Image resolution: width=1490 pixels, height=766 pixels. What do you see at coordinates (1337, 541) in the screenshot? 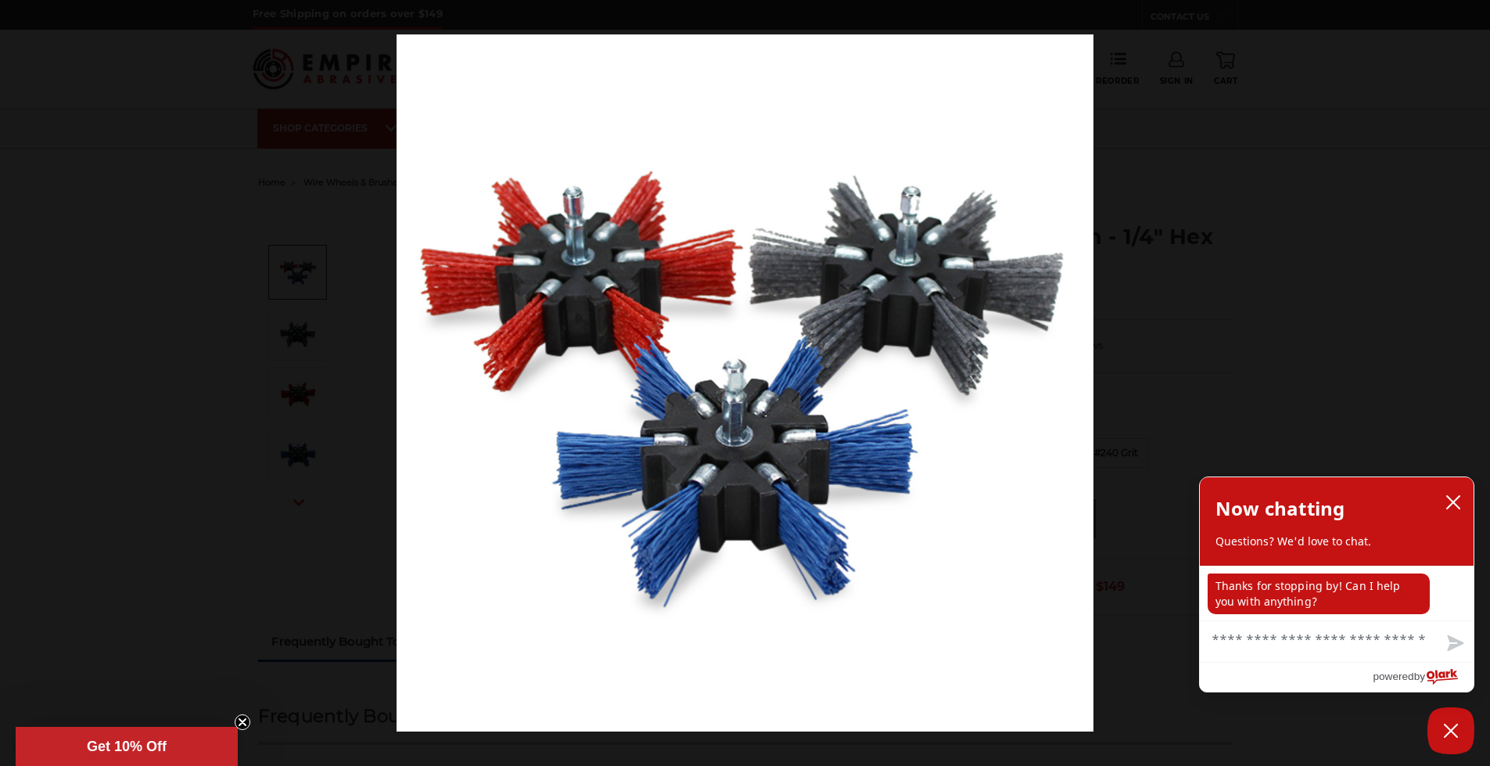
I see `p: Questions? We'd love to chat.` at bounding box center [1337, 541].